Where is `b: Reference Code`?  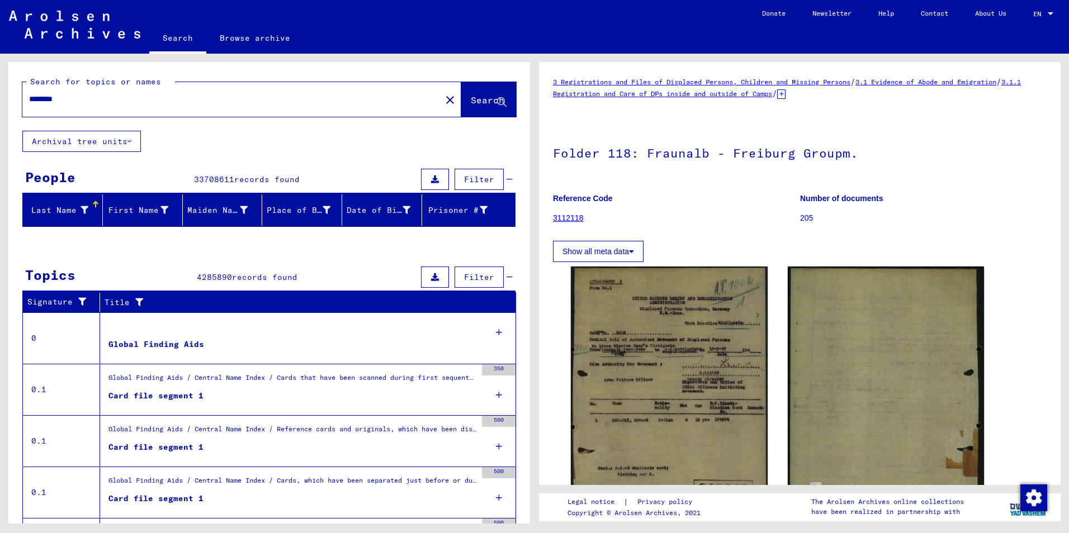 b: Reference Code is located at coordinates (582, 198).